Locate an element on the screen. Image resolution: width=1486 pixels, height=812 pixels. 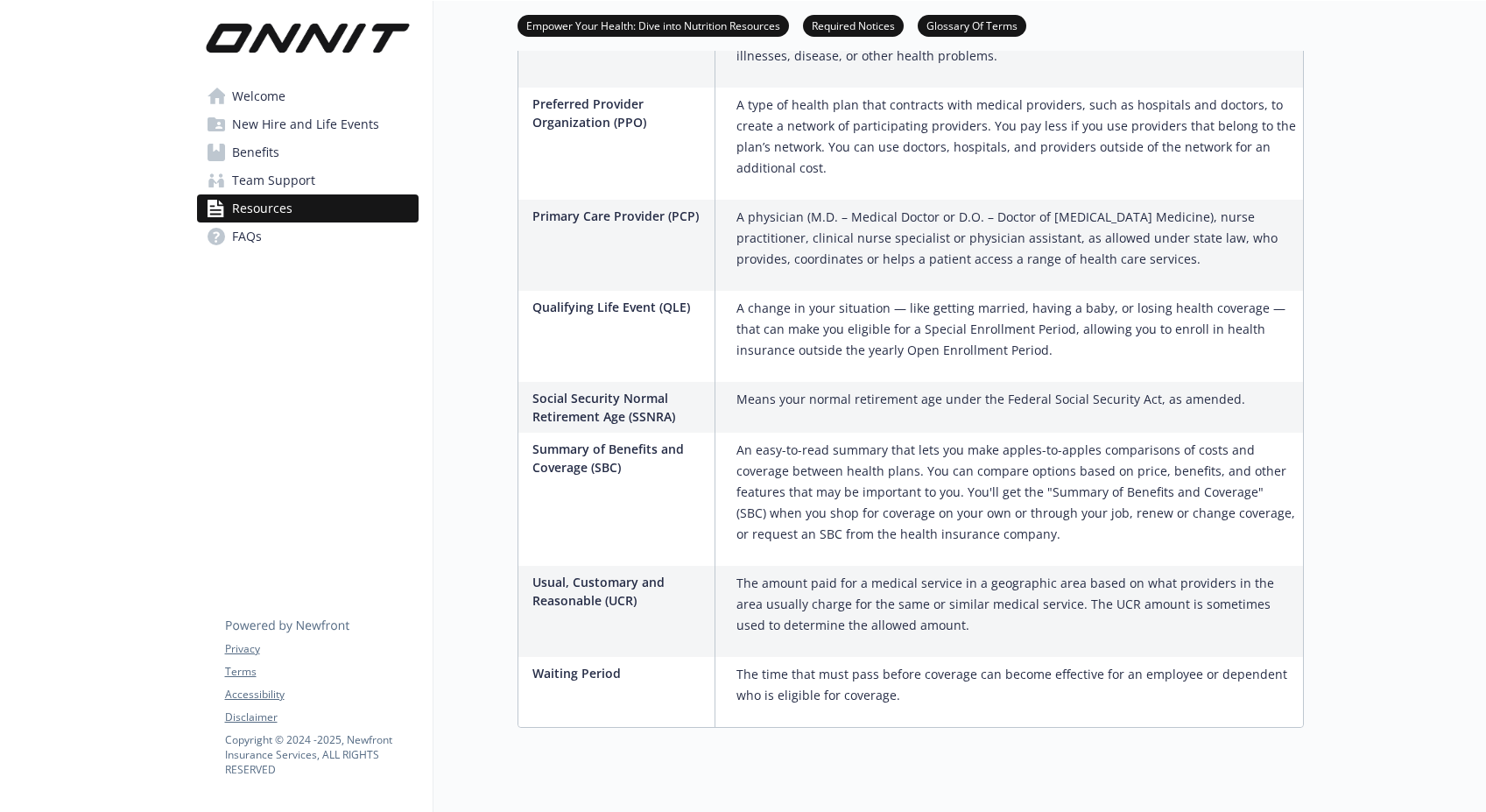
p: A type of health plan that contracts with medical providers, such as hospitals and doctors, to cr... is located at coordinates (1016, 136).